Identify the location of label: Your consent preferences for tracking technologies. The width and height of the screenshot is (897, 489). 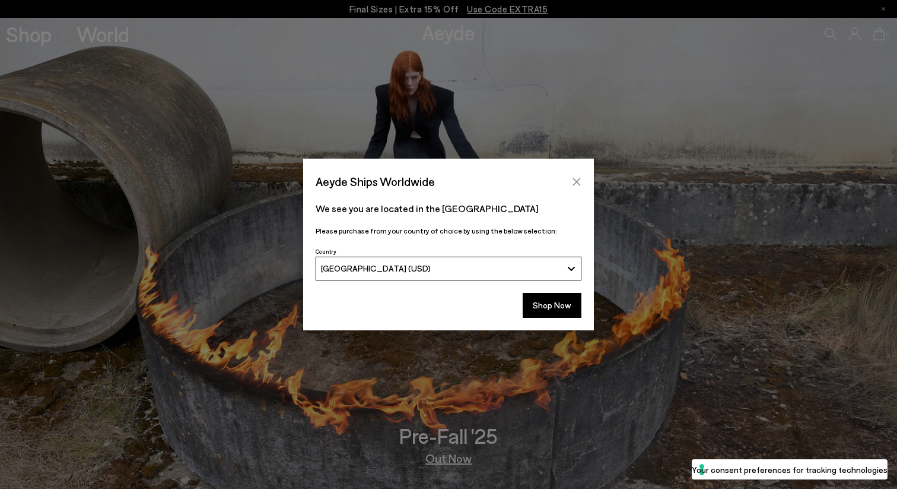
(790, 469).